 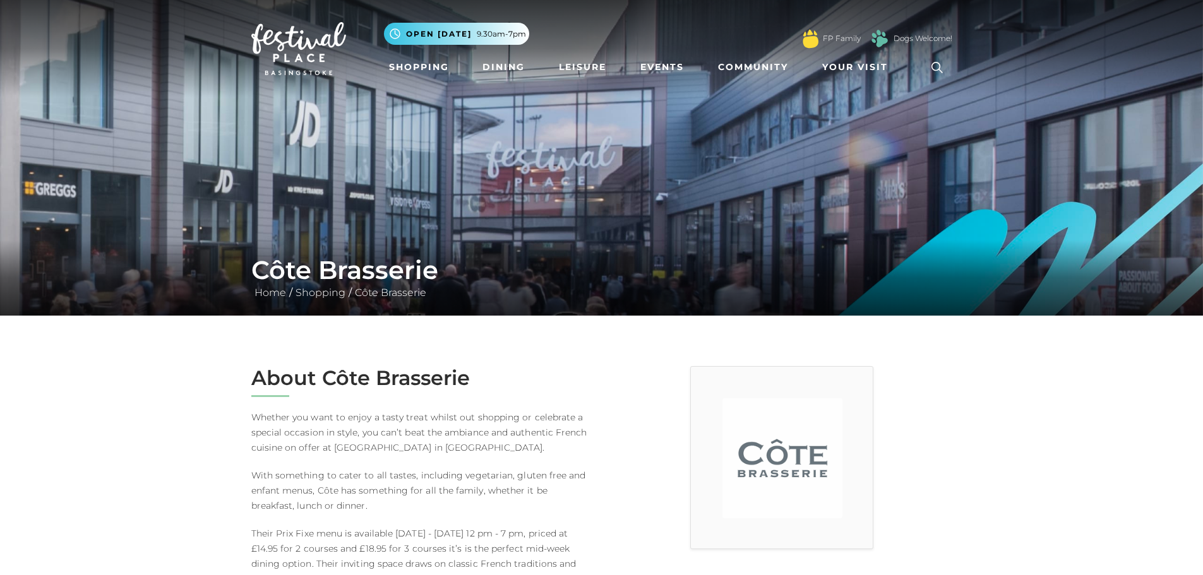 I want to click on a: Community, so click(x=753, y=67).